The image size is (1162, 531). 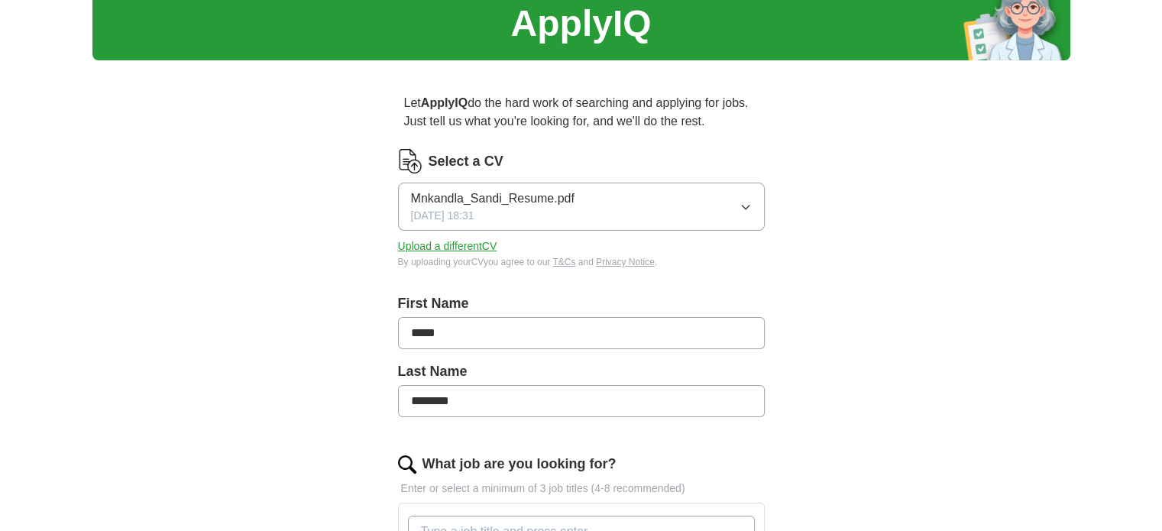 What do you see at coordinates (520, 464) in the screenshot?
I see `label: What job are you looking for?` at bounding box center [520, 464].